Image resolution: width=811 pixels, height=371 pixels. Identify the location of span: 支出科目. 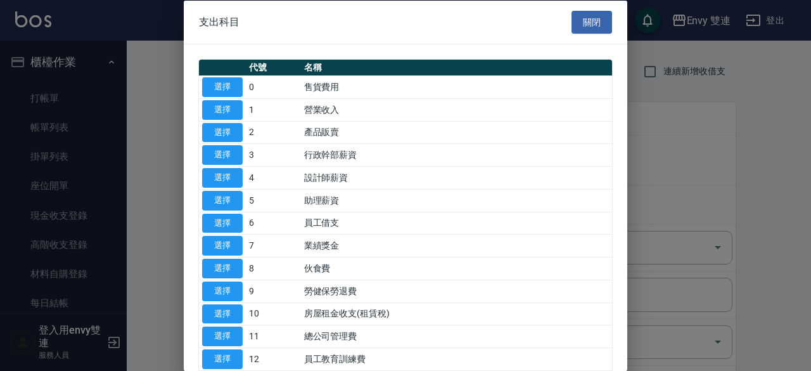
(219, 22).